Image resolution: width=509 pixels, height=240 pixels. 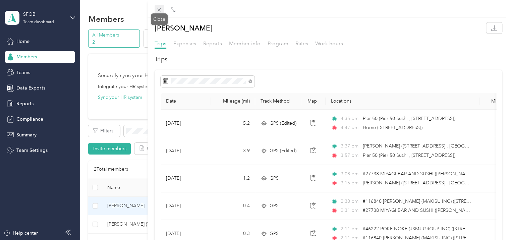 I want to click on td: 1.2, so click(x=233, y=179).